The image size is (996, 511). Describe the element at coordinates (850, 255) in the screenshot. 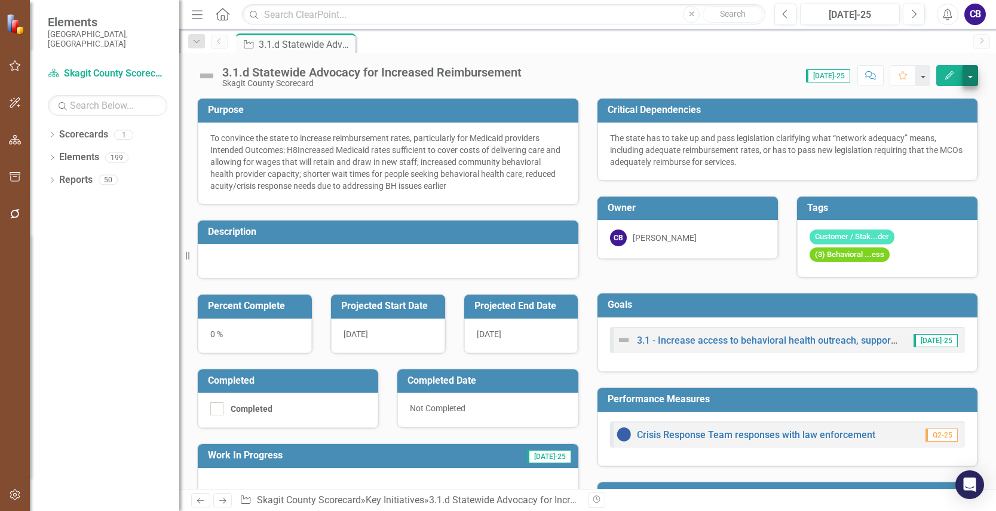

I see `span: (3) Behavioral ...ess` at that location.